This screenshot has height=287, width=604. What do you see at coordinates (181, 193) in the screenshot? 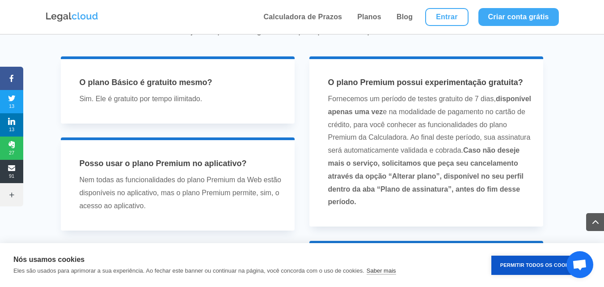
I see `p: Nem todas as funcionalidades do plano Premium da Web estão disponíveis no aplicativo, mas o plano...` at bounding box center [181, 193].